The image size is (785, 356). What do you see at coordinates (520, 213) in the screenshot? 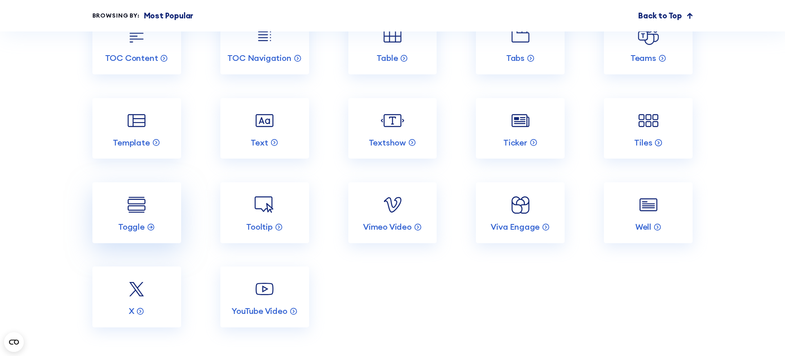
I see `a: Viva Engage` at bounding box center [520, 213].